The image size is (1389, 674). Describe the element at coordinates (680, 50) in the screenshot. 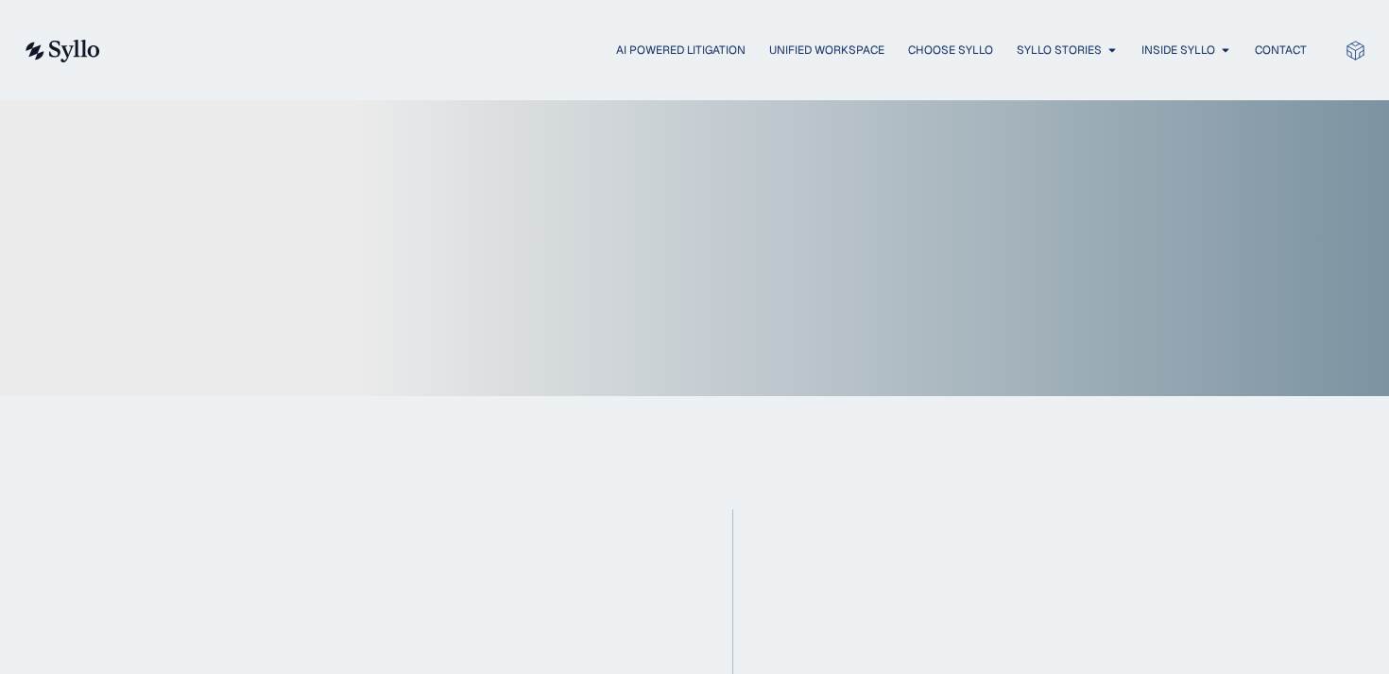

I see `span: AI Powered Litigation` at that location.